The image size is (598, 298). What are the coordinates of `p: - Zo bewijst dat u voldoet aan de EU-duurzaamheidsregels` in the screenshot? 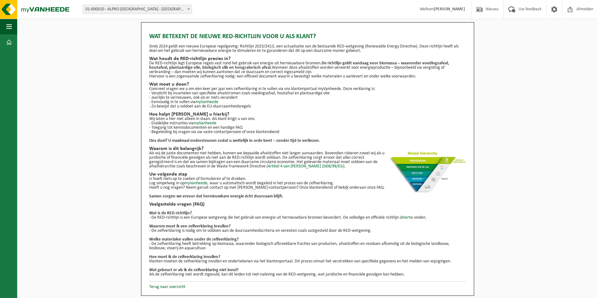 It's located at (307, 107).